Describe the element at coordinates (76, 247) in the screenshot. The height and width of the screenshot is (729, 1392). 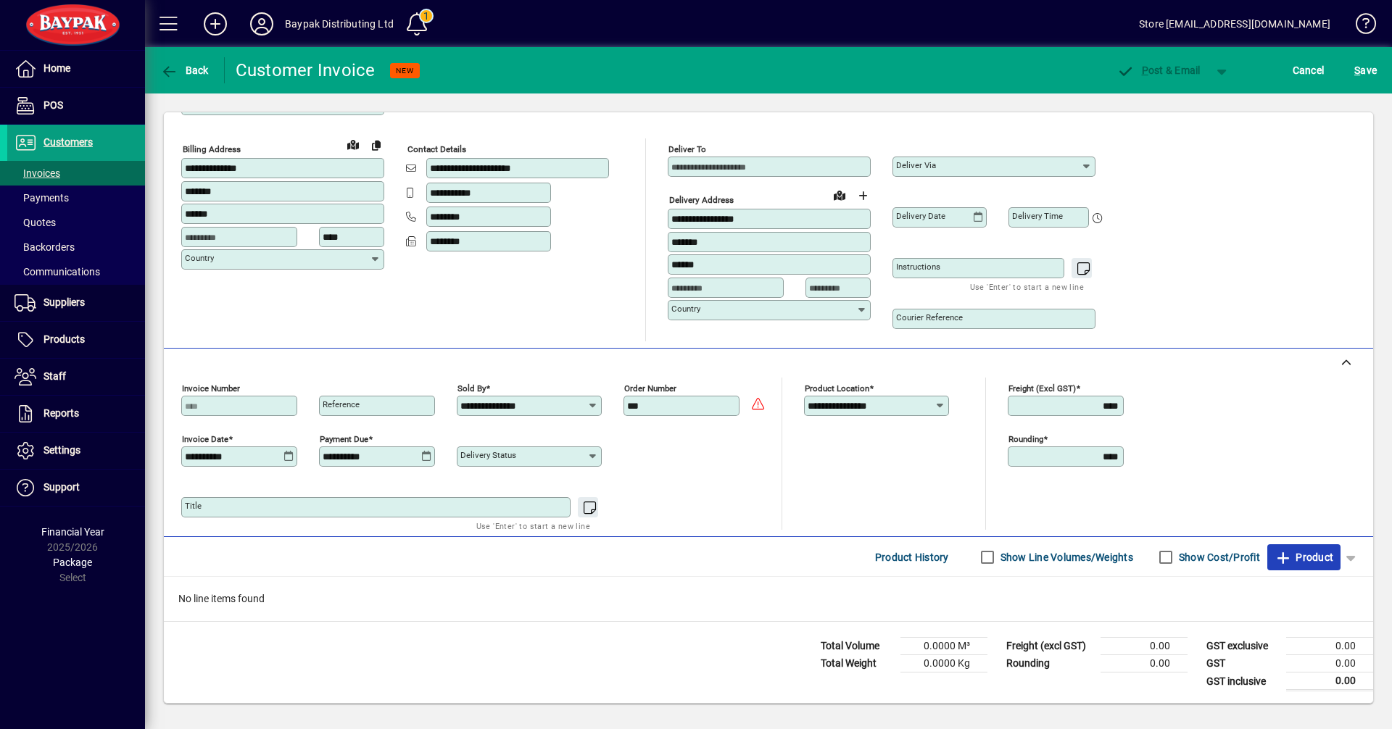
I see `a: Backorders` at that location.